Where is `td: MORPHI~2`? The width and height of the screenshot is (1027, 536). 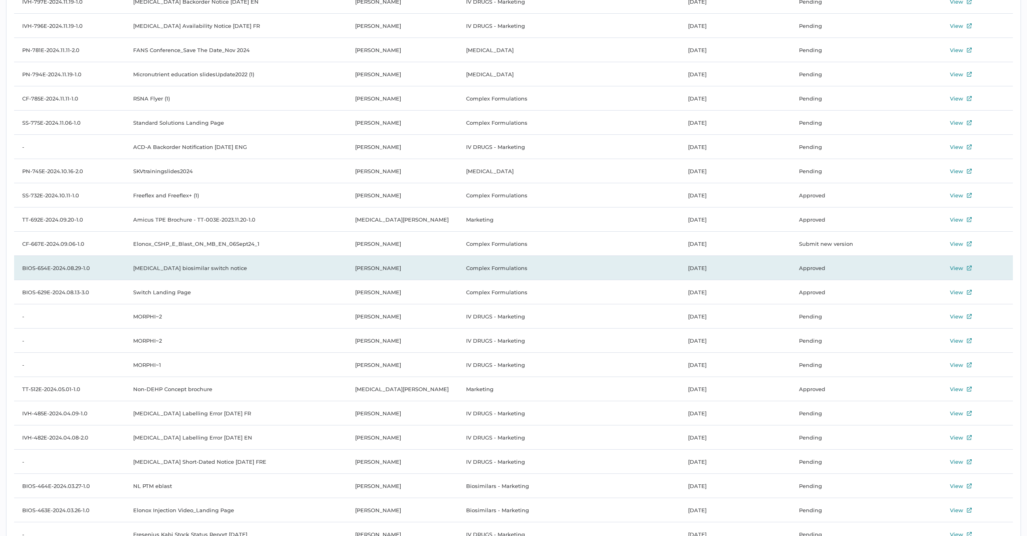
td: MORPHI~2 is located at coordinates (236, 341).